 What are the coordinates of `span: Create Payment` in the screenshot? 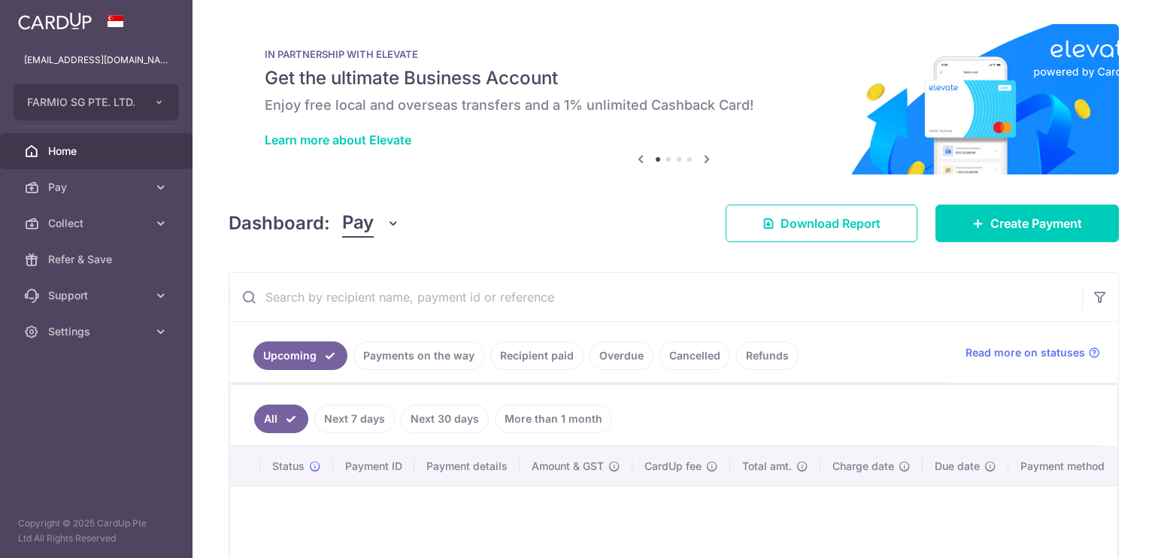 It's located at (1037, 223).